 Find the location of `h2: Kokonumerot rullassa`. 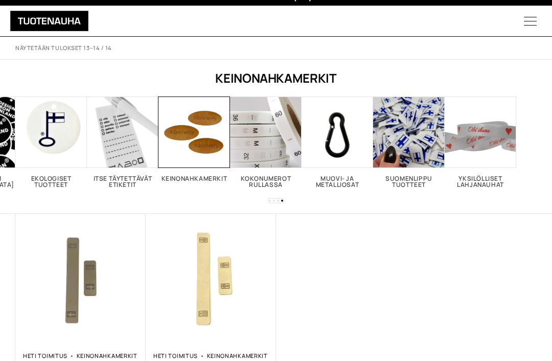

h2: Kokonumerot rullassa is located at coordinates (266, 183).